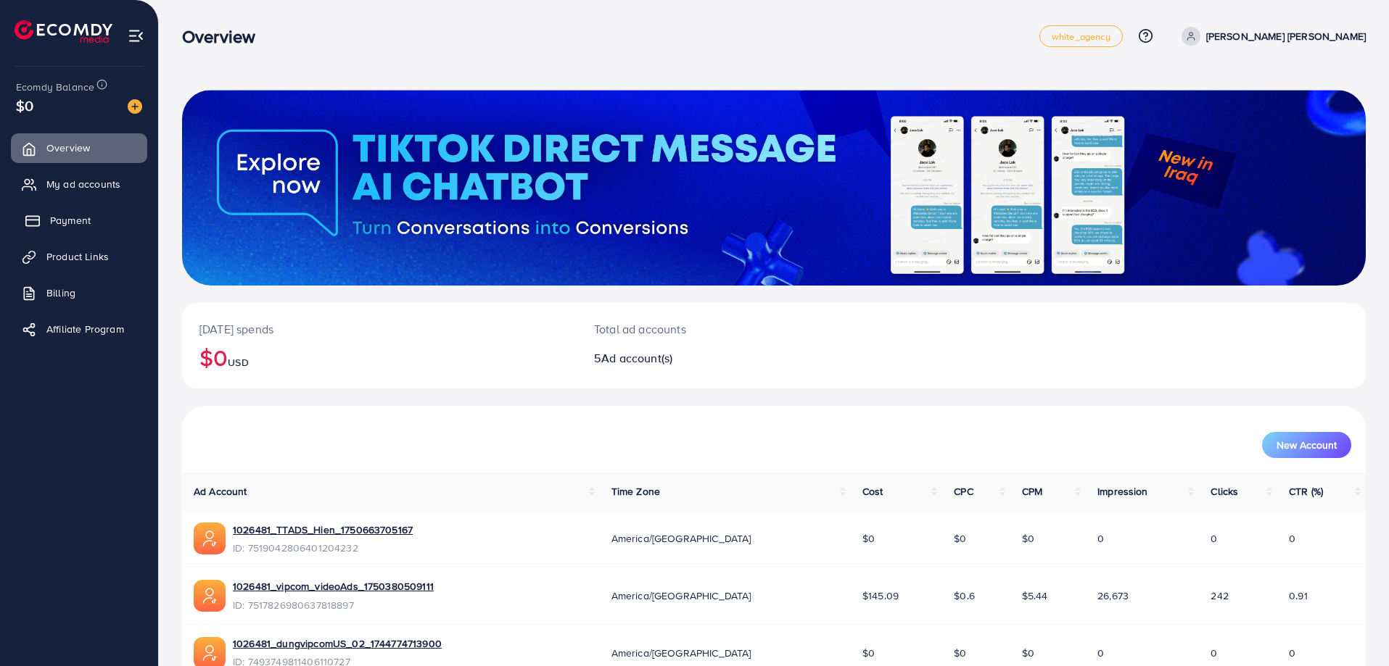 The height and width of the screenshot is (666, 1389). Describe the element at coordinates (78, 257) in the screenshot. I see `span: Product Links` at that location.